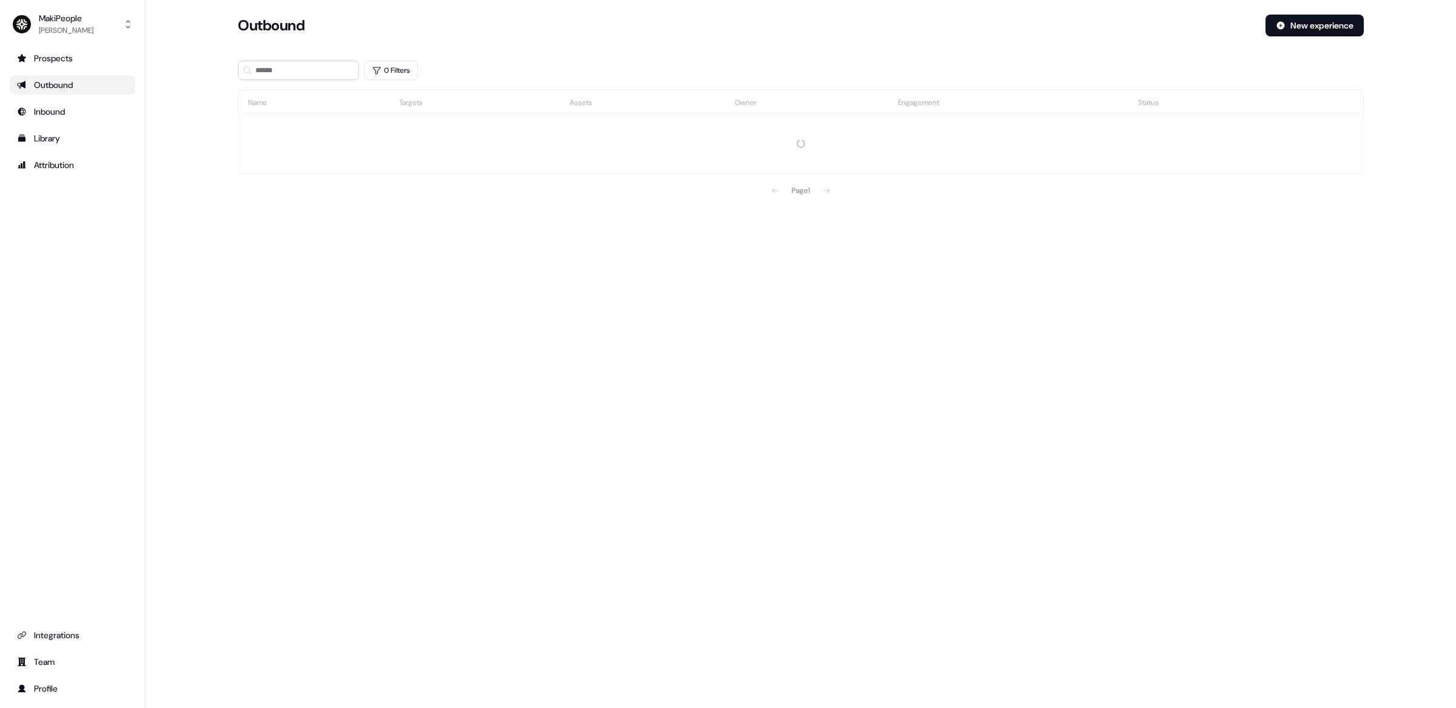 Image resolution: width=1456 pixels, height=708 pixels. What do you see at coordinates (72, 165) in the screenshot?
I see `a: Go to attribution` at bounding box center [72, 165].